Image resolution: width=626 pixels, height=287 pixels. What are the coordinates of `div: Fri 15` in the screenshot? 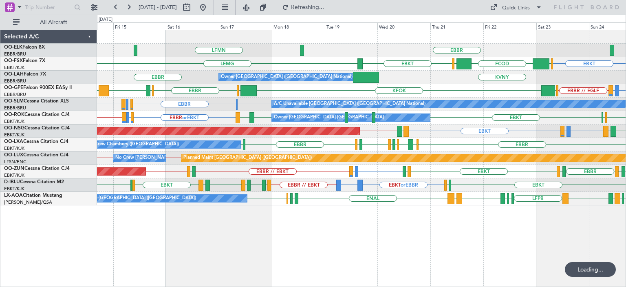 It's located at (140, 26).